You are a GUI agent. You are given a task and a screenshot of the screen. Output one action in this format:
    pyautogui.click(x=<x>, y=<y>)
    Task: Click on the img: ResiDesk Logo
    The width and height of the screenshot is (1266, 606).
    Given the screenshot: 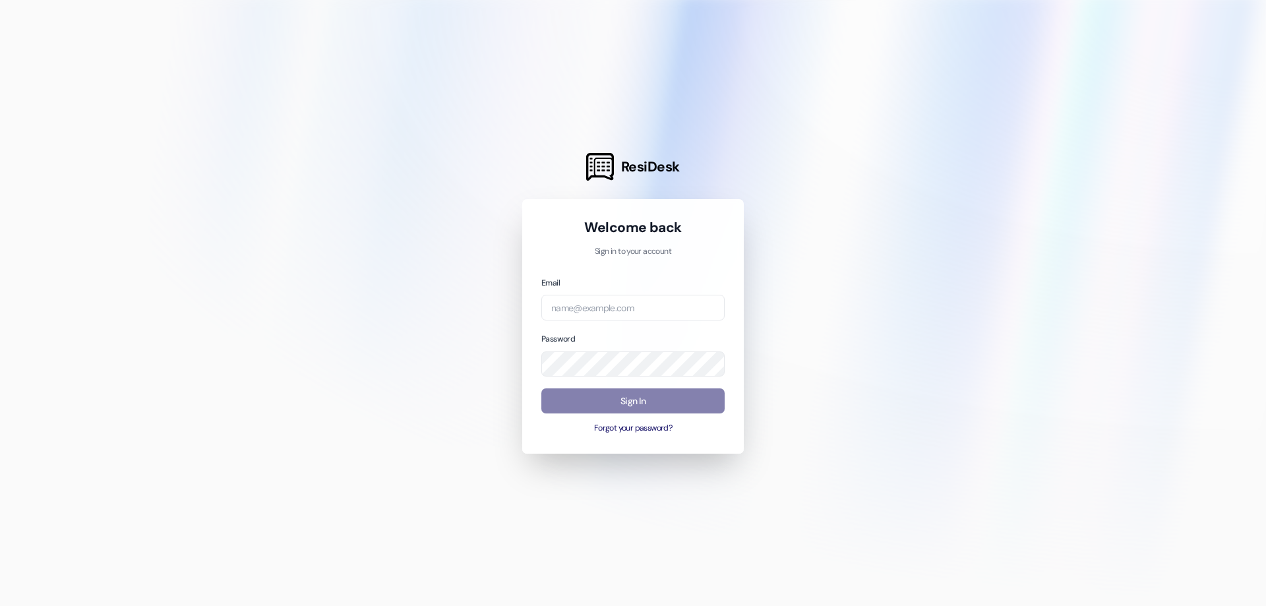 What is the action you would take?
    pyautogui.click(x=600, y=167)
    